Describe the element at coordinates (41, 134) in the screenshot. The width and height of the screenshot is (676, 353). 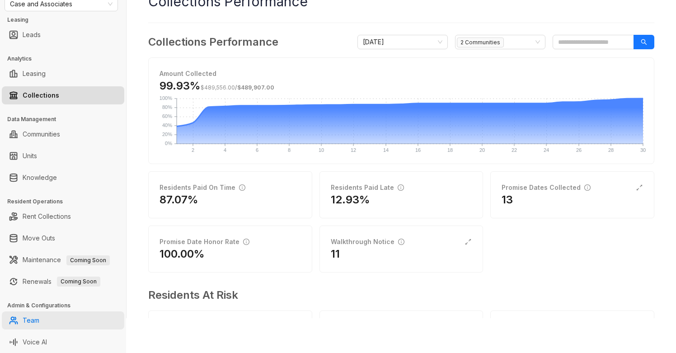
I see `a: Communities` at that location.